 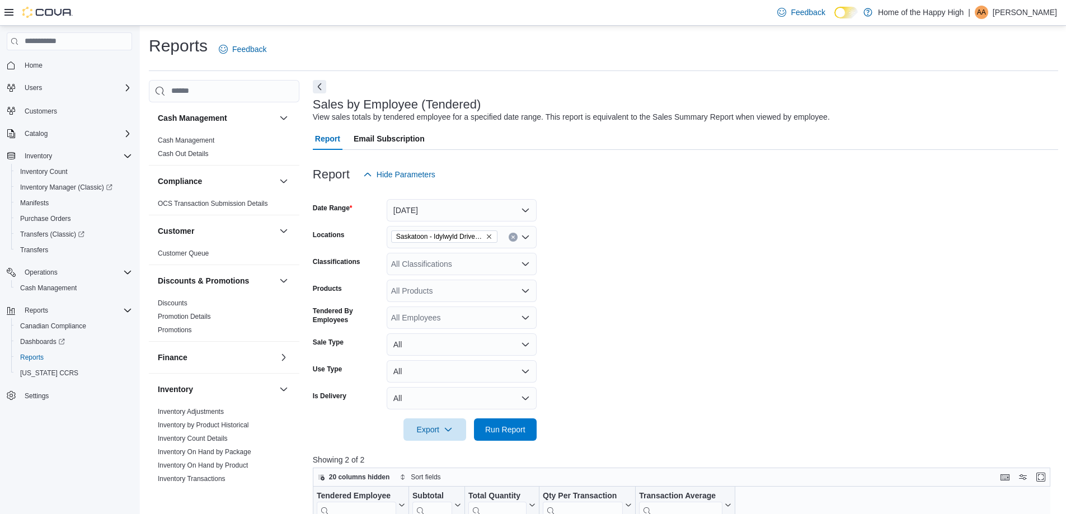 I want to click on a: Inventory Count, so click(x=44, y=172).